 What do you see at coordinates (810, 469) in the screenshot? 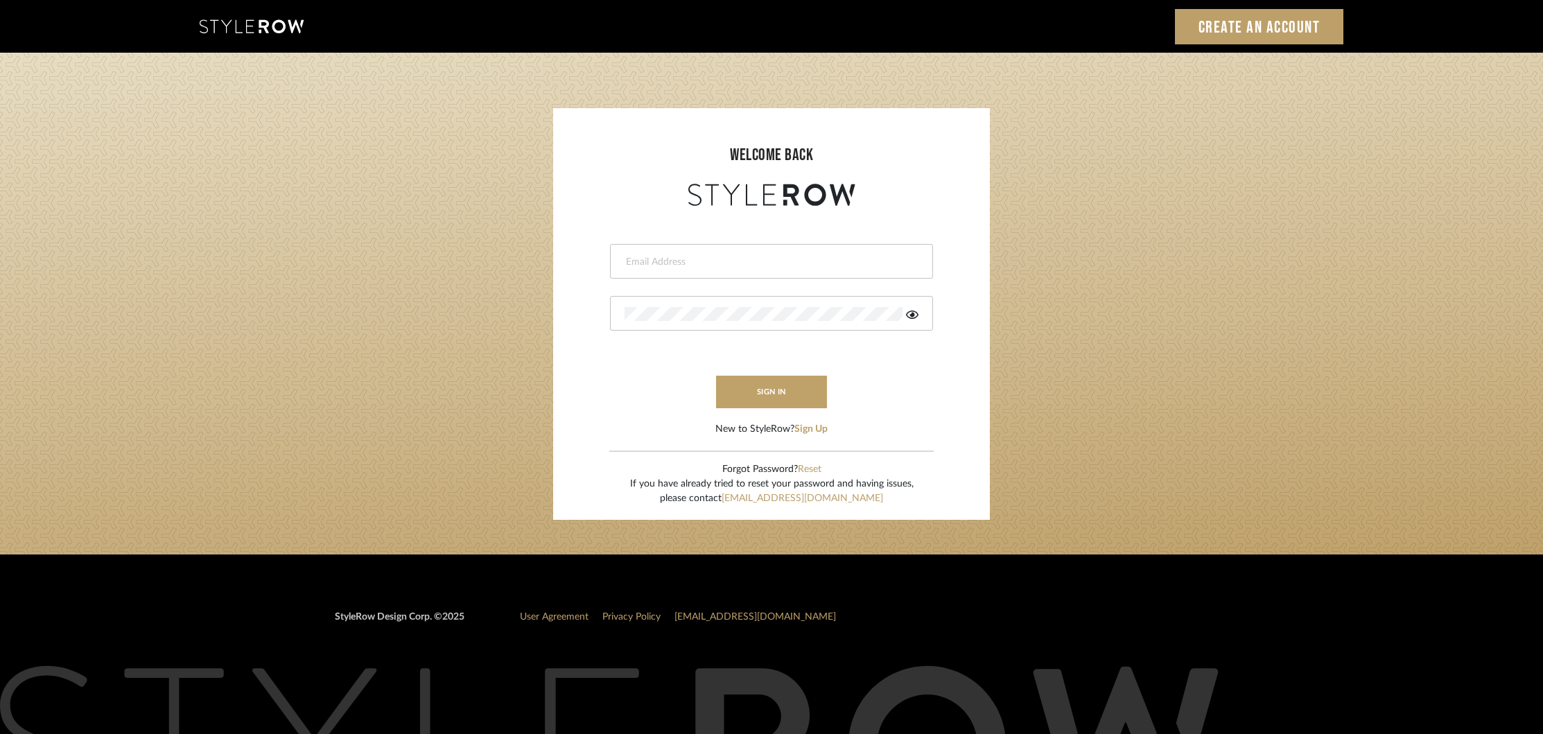
I see `button: Reset` at bounding box center [810, 469].